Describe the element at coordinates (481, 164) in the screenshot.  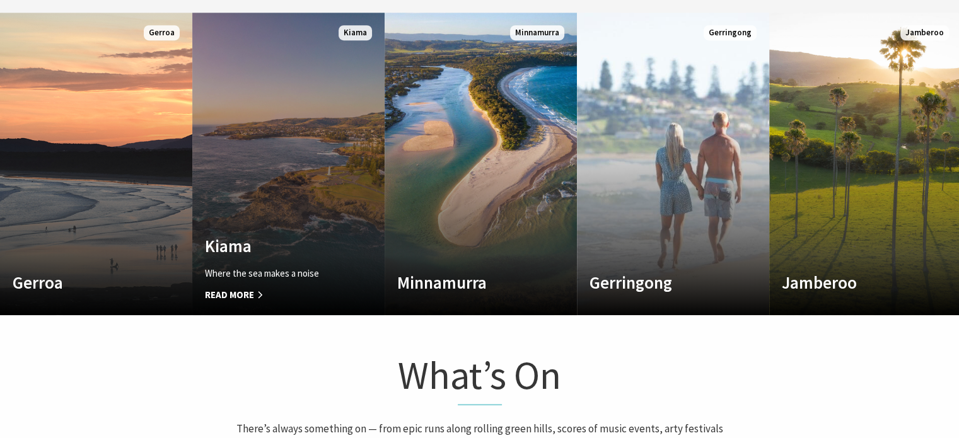
I see `a: Custom Image Used Minnamurra Minnamurra` at that location.